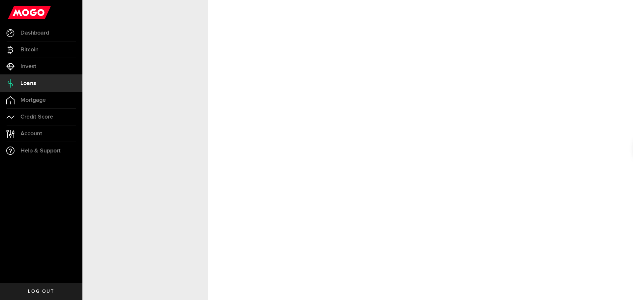 The image size is (633, 300). What do you see at coordinates (37, 117) in the screenshot?
I see `span: Credit Score` at bounding box center [37, 117].